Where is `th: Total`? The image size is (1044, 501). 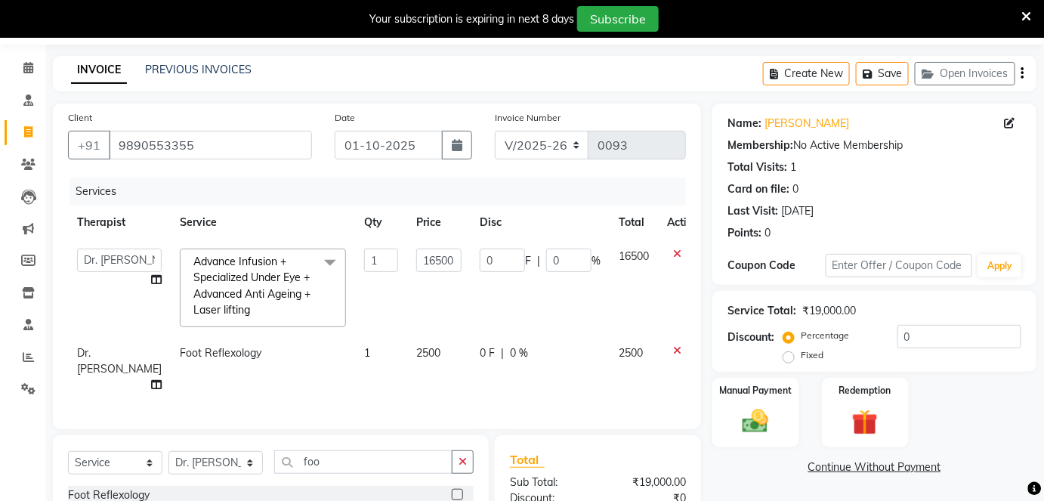 th: Total is located at coordinates (634, 222).